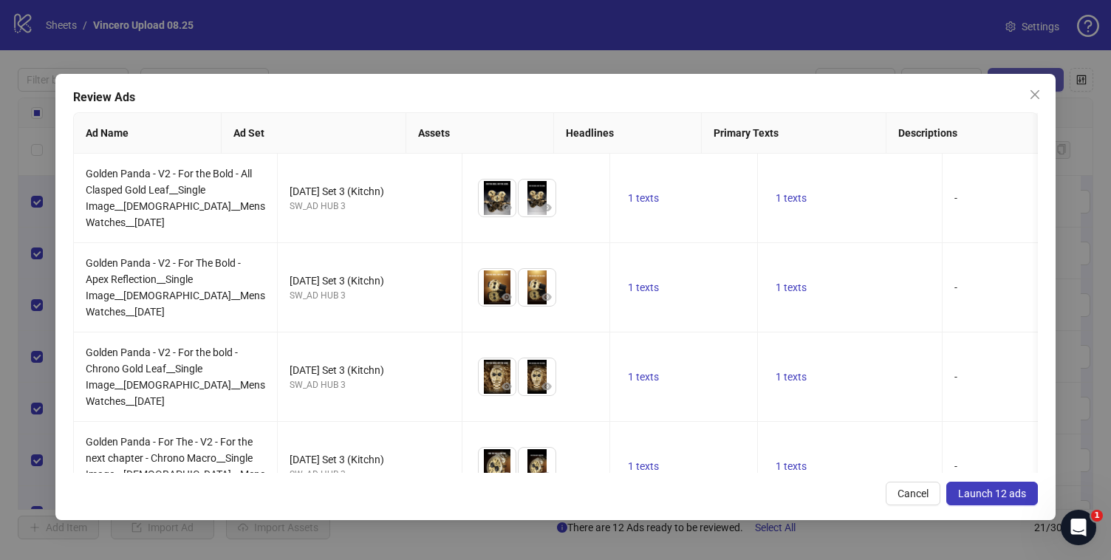  Describe the element at coordinates (148, 133) in the screenshot. I see `th: Ad Name` at that location.